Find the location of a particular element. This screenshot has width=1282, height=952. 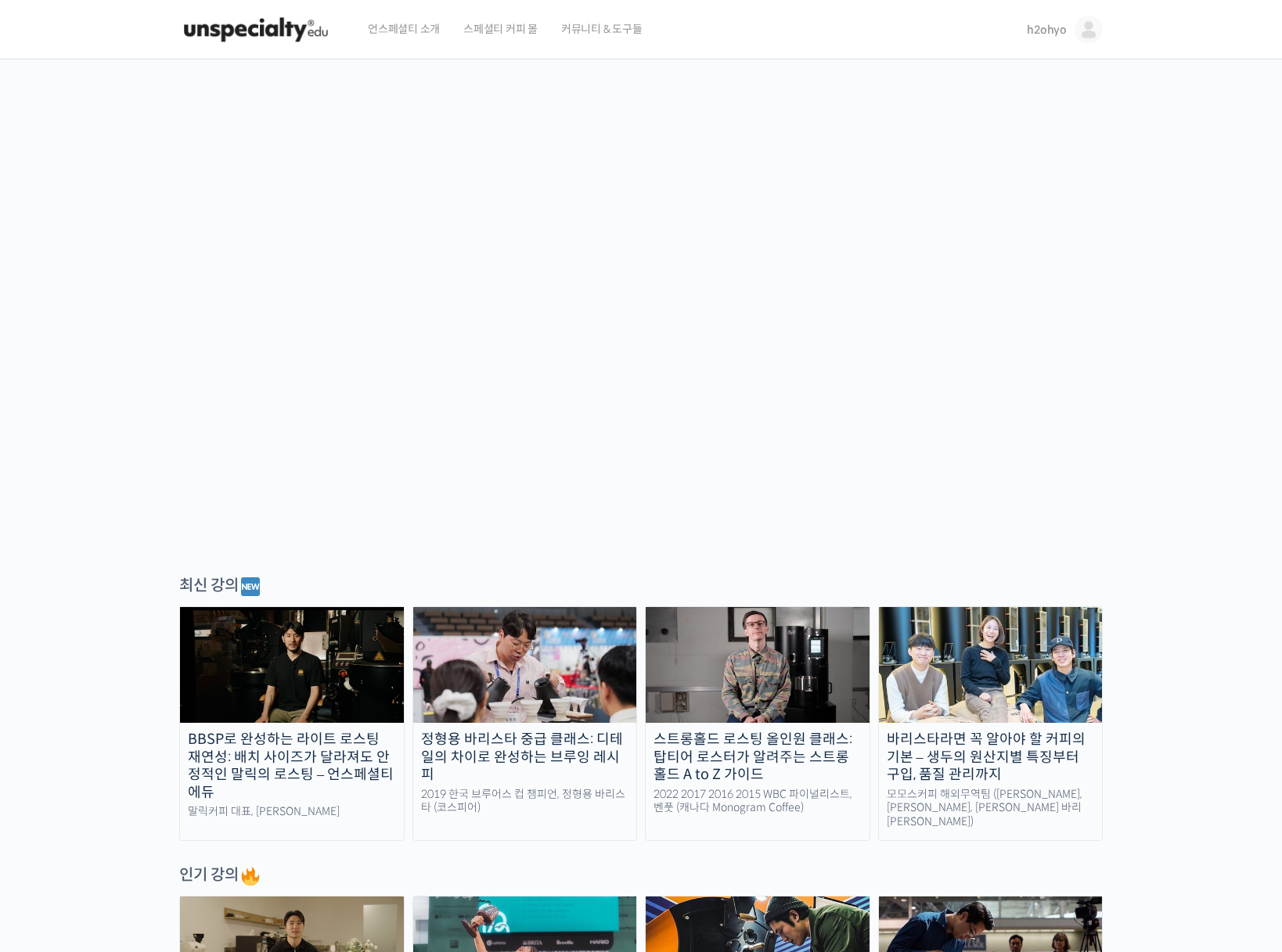

a: 스트롱홀드 로스팅 올인원 클래스: 탑티어 로스터가 알려주는 스트롱홀드 A to Z 가이드 2022 2017 2016 2015 WBC 파이널리스트, 벤풋 (캐나다 Monogra... is located at coordinates (758, 723).